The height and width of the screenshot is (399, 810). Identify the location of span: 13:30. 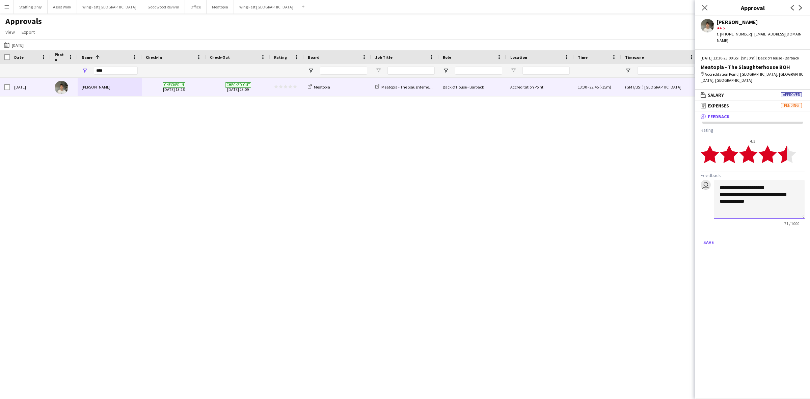
(582, 87).